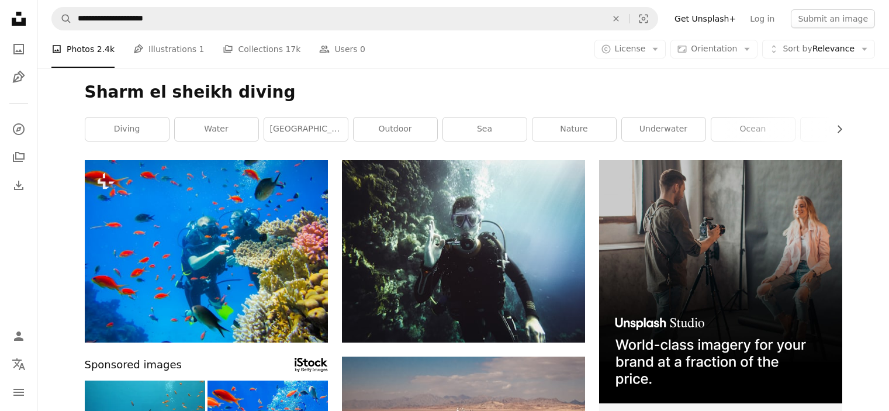 The image size is (889, 411). What do you see at coordinates (705, 19) in the screenshot?
I see `a: Get Unsplash+` at bounding box center [705, 19].